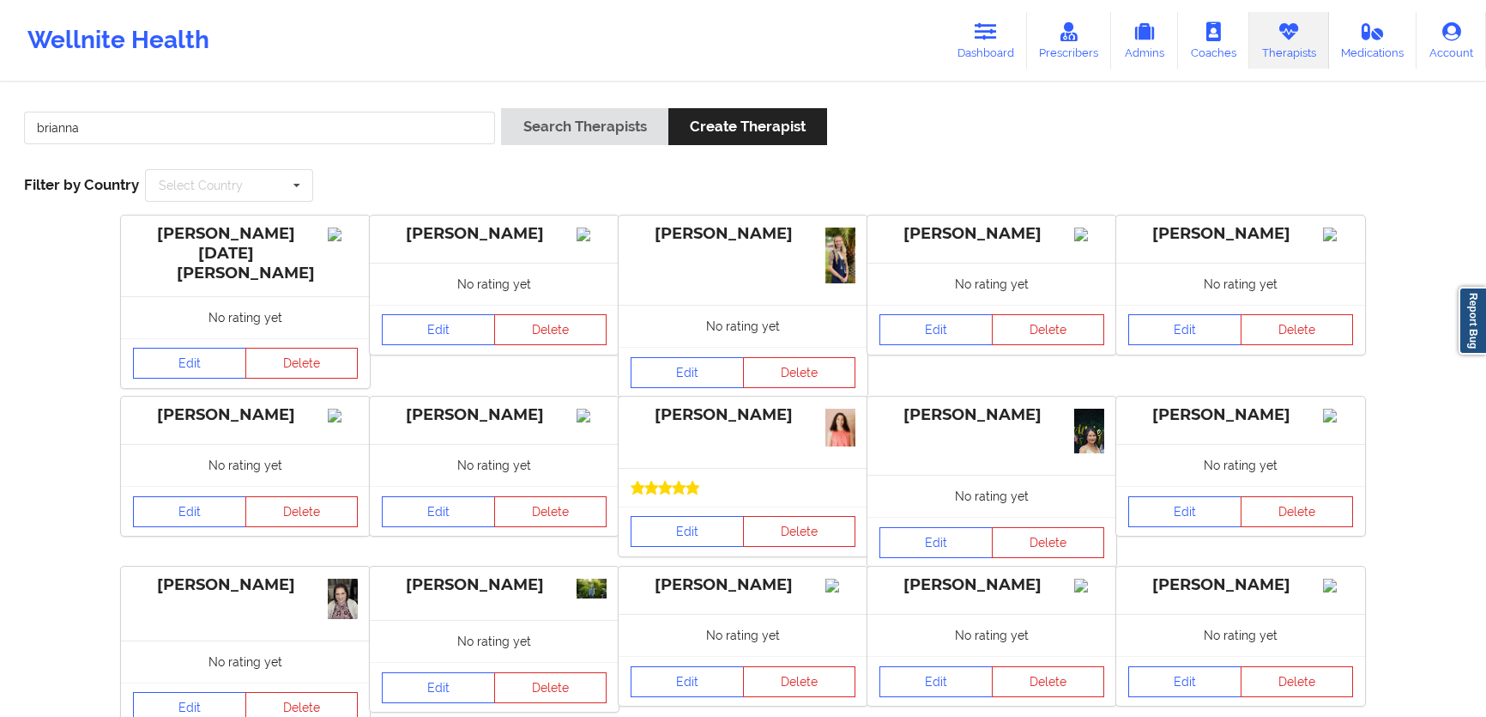 The height and width of the screenshot is (717, 1486). What do you see at coordinates (201, 185) in the screenshot?
I see `div: Select Country` at bounding box center [201, 185].